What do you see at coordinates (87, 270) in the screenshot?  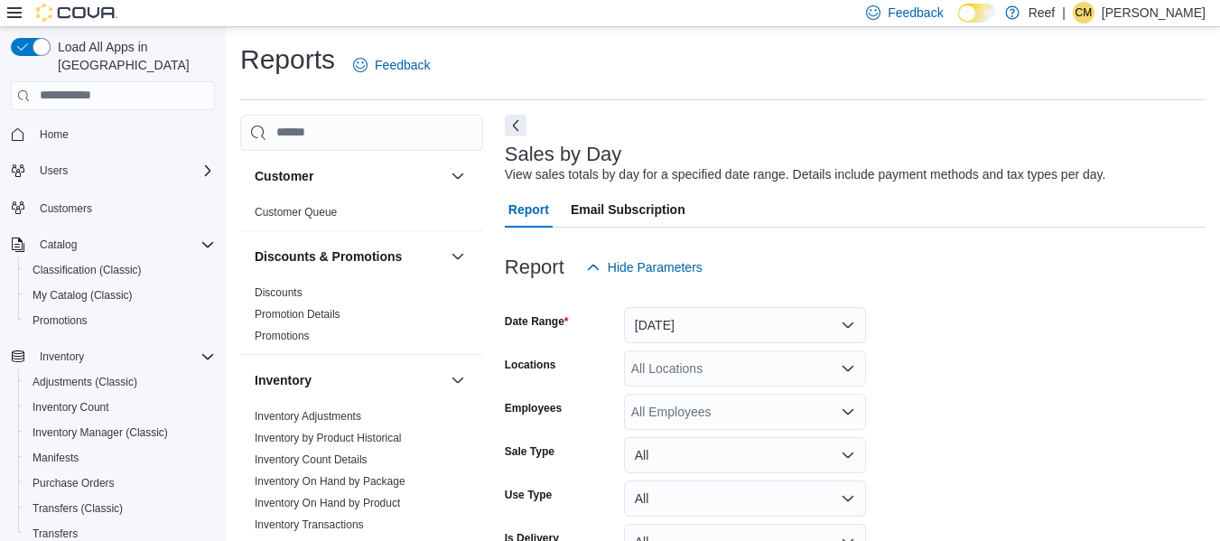 I see `a: Classification (Classic)` at bounding box center [87, 270].